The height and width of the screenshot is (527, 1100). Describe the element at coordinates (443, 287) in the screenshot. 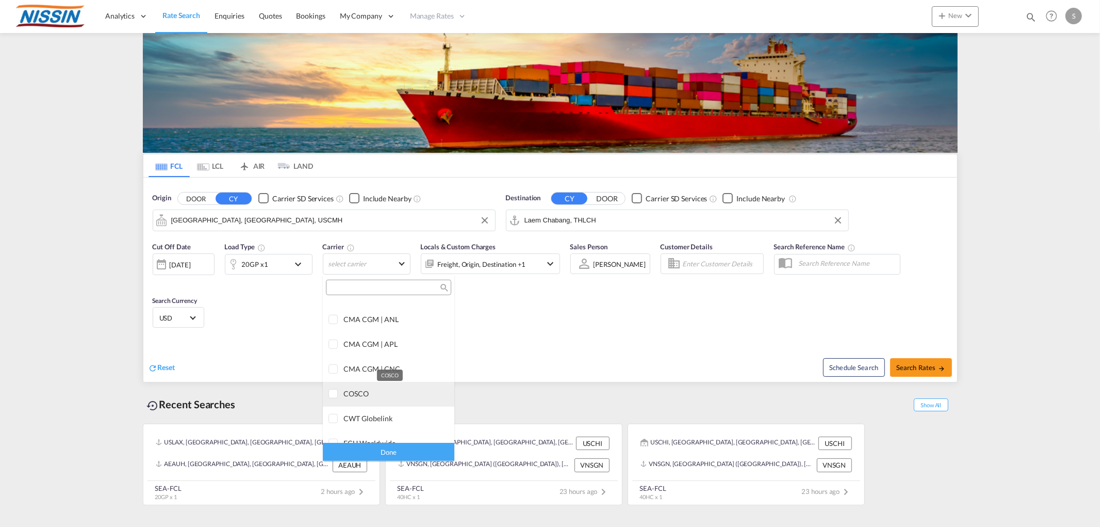

I see `md-icon: icon-magnify` at that location.